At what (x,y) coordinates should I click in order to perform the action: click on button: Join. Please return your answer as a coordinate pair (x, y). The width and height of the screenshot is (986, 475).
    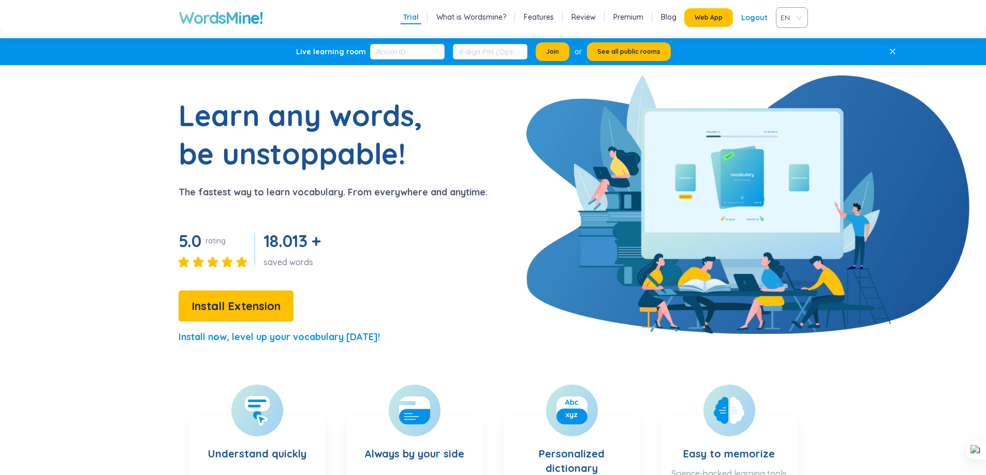
    Looking at the image, I should click on (552, 52).